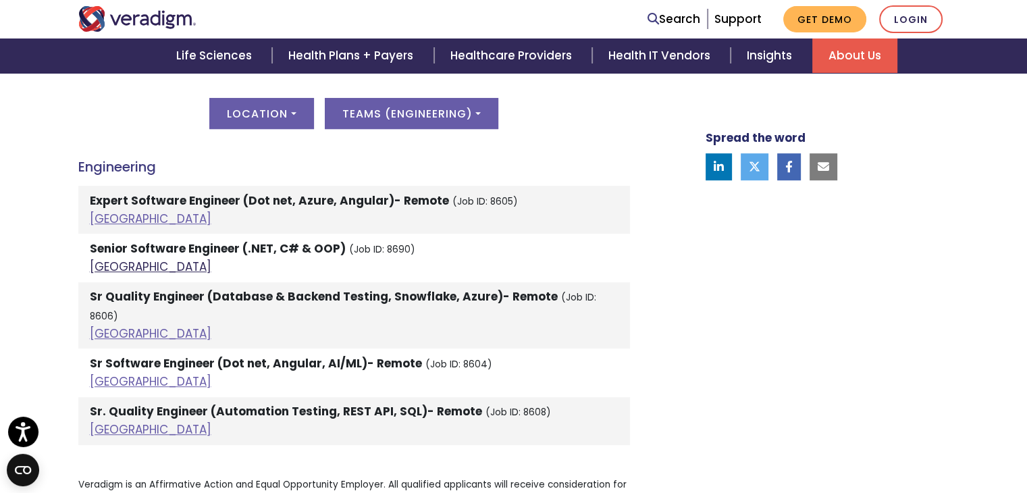  What do you see at coordinates (459, 364) in the screenshot?
I see `small: (Job ID: 8604)` at bounding box center [459, 364].